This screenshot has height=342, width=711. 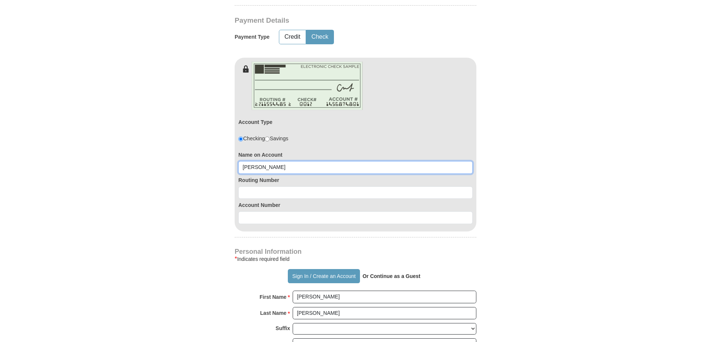 I want to click on img: check-en.png, so click(x=307, y=86).